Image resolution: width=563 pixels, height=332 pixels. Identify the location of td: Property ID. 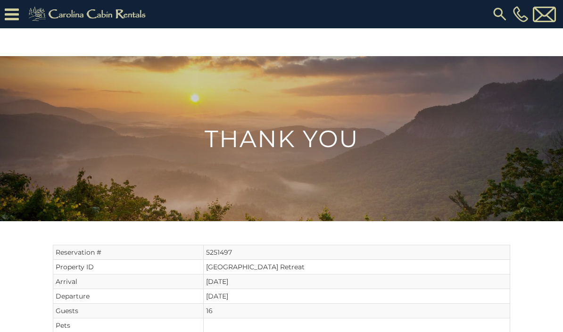
(128, 267).